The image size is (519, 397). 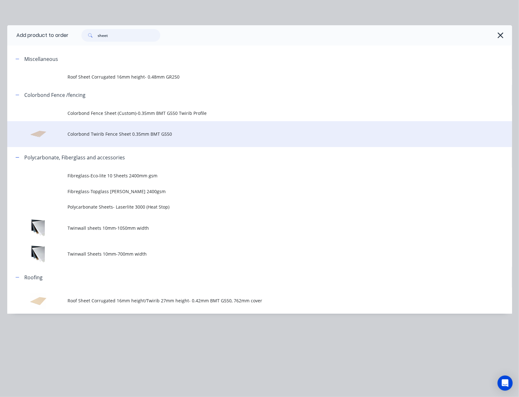 What do you see at coordinates (34, 277) in the screenshot?
I see `div: Roofing` at bounding box center [34, 277].